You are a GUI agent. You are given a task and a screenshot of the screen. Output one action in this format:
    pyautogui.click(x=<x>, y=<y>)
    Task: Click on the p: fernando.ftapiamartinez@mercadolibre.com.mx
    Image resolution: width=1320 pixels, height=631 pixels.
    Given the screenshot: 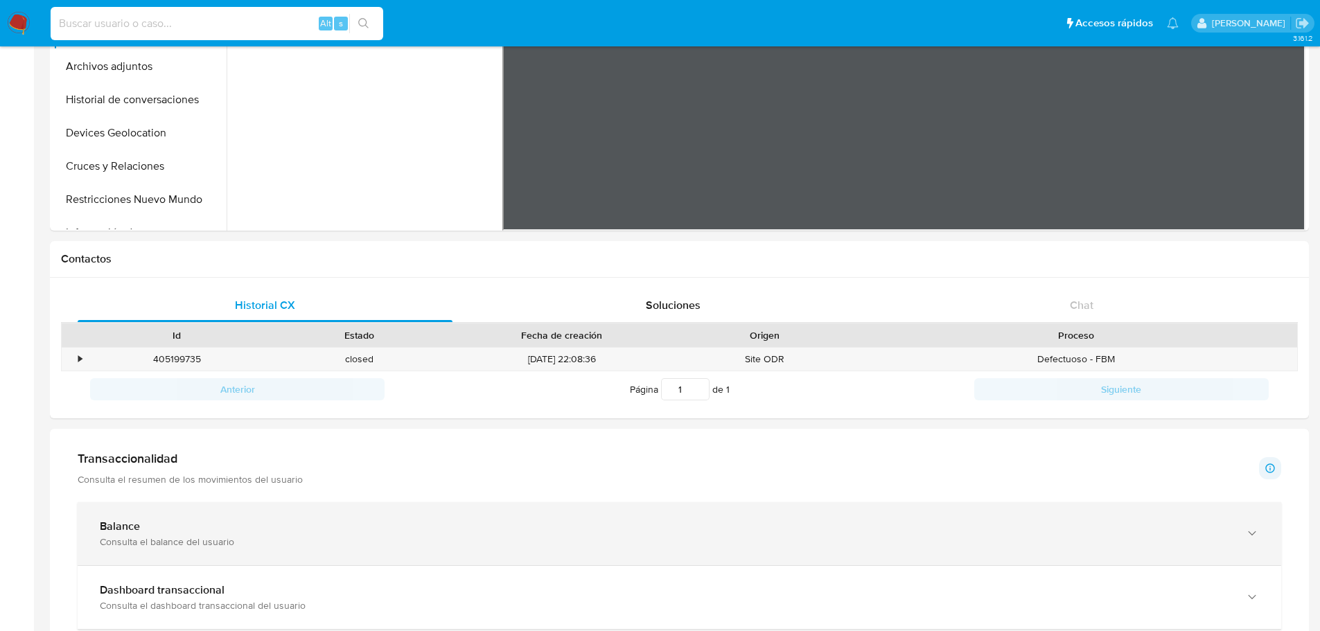 What is the action you would take?
    pyautogui.click(x=1251, y=23)
    